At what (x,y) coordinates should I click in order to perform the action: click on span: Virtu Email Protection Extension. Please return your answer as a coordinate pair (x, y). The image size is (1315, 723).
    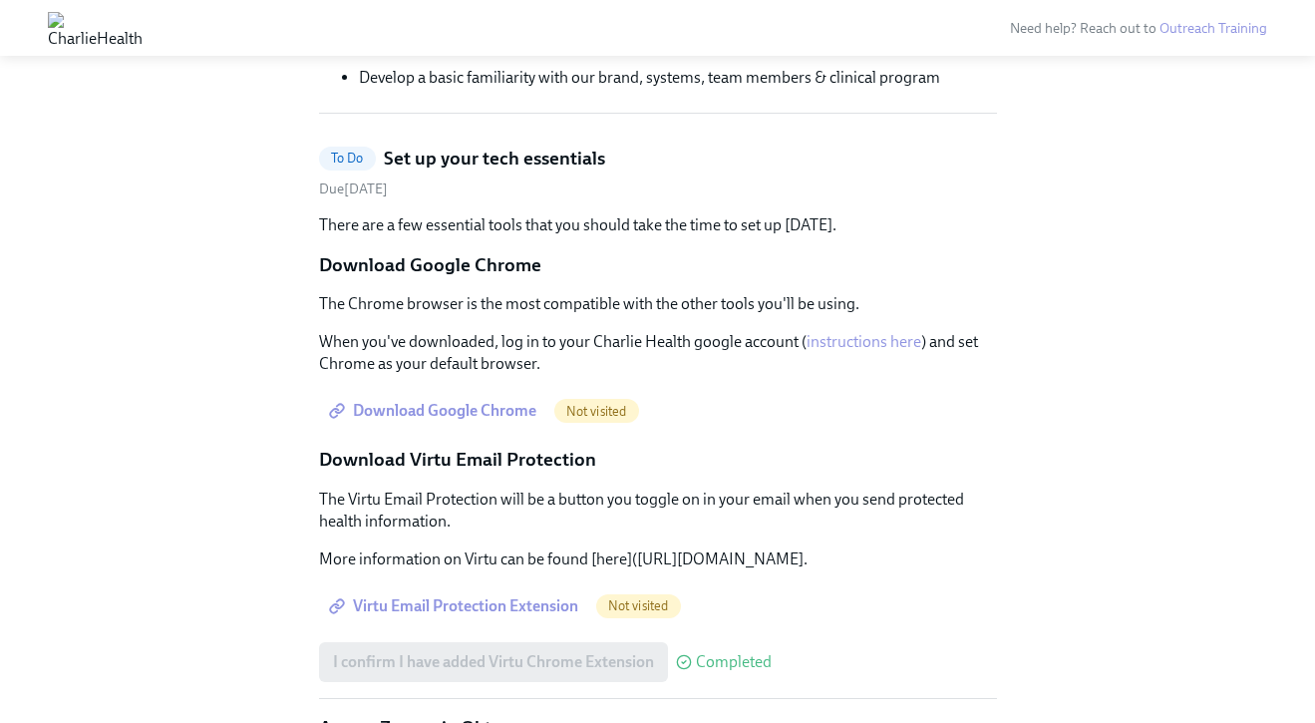
    Looking at the image, I should click on (456, 606).